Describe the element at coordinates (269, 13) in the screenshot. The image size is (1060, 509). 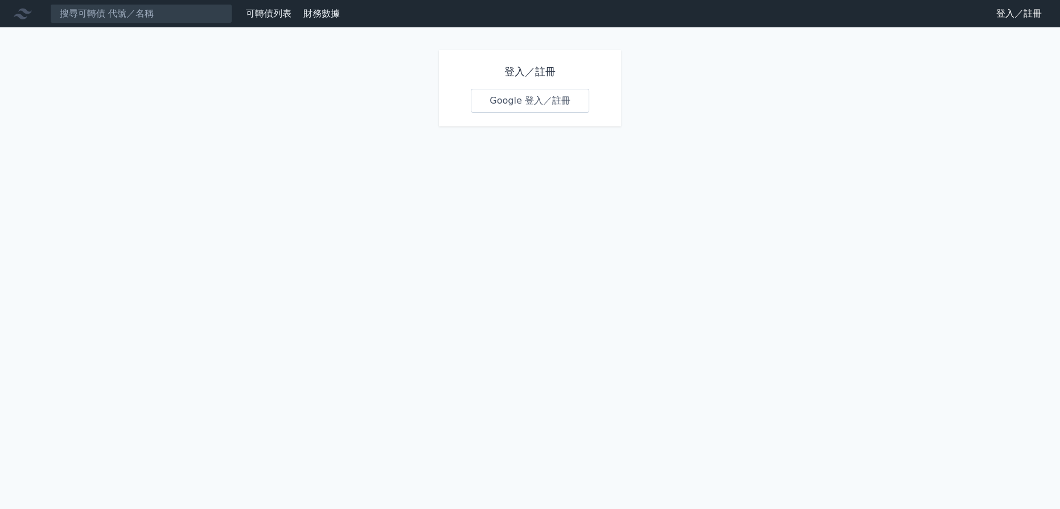
I see `a: 可轉債列表` at that location.